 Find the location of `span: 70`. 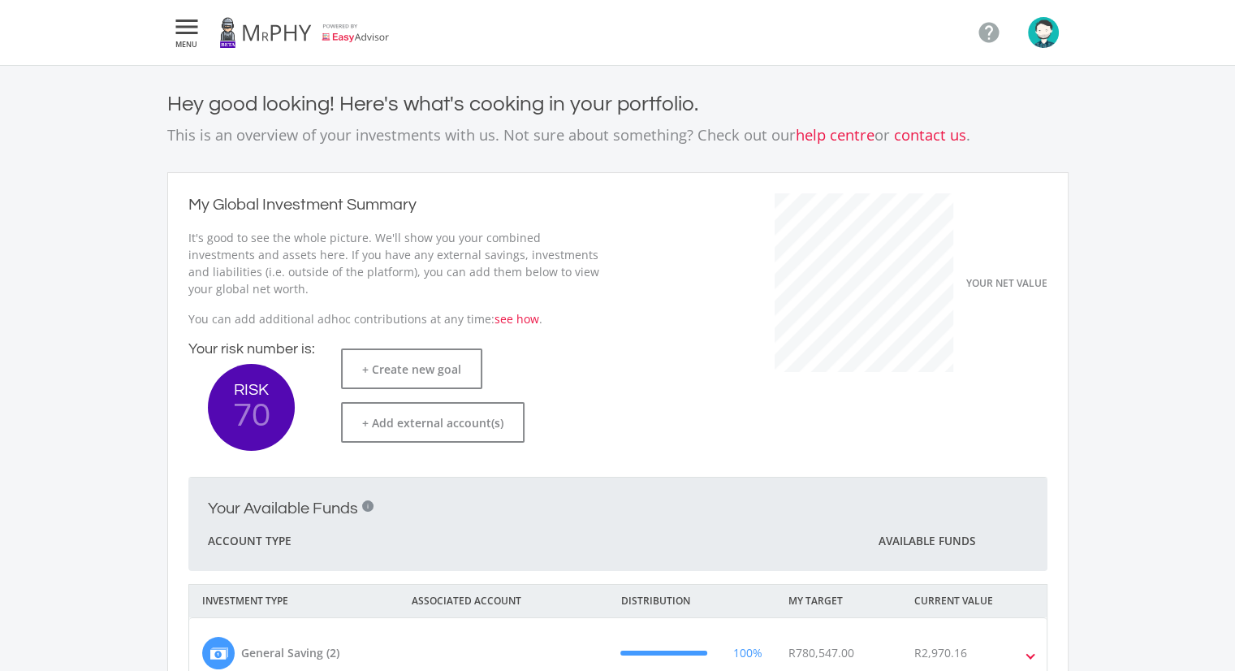

span: 70 is located at coordinates (251, 415).